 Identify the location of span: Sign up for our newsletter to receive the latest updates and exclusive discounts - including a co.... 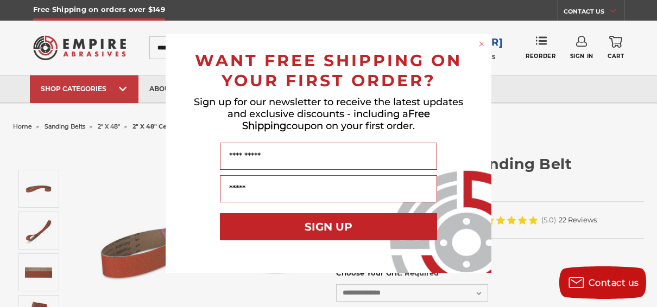
(328, 114).